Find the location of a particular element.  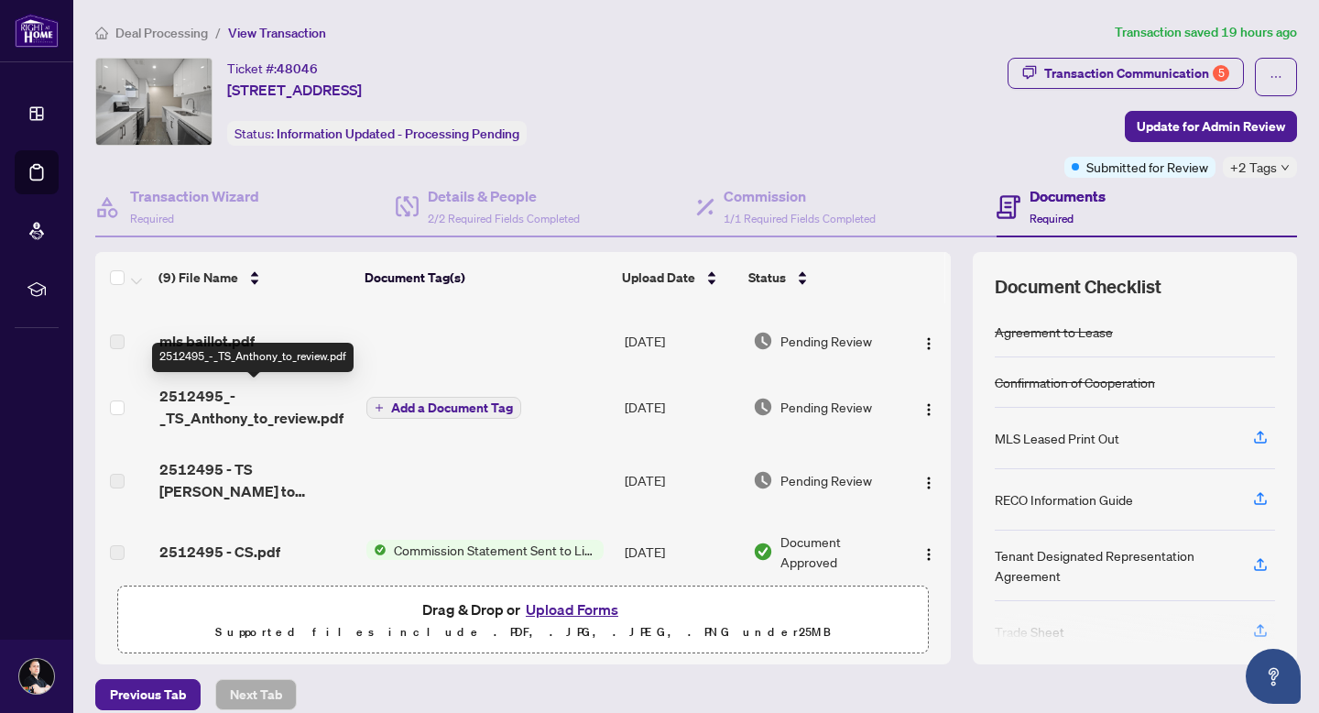

h4: Details & People is located at coordinates (504, 196).